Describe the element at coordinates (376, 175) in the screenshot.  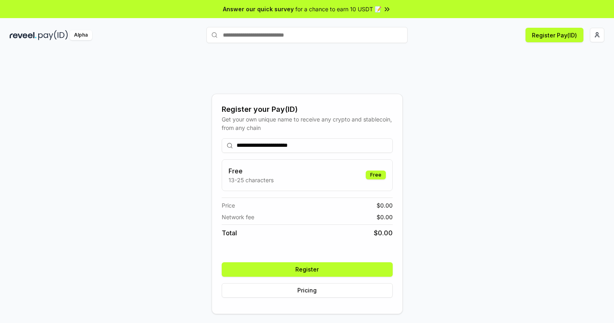
I see `div: Free` at that location.